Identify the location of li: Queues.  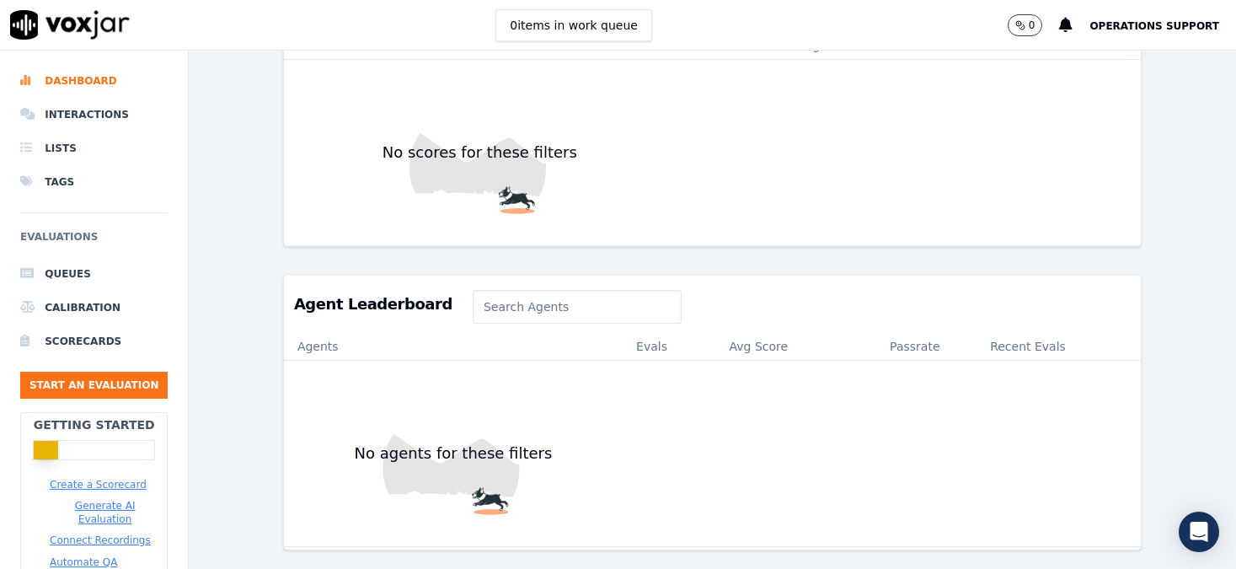
(94, 274).